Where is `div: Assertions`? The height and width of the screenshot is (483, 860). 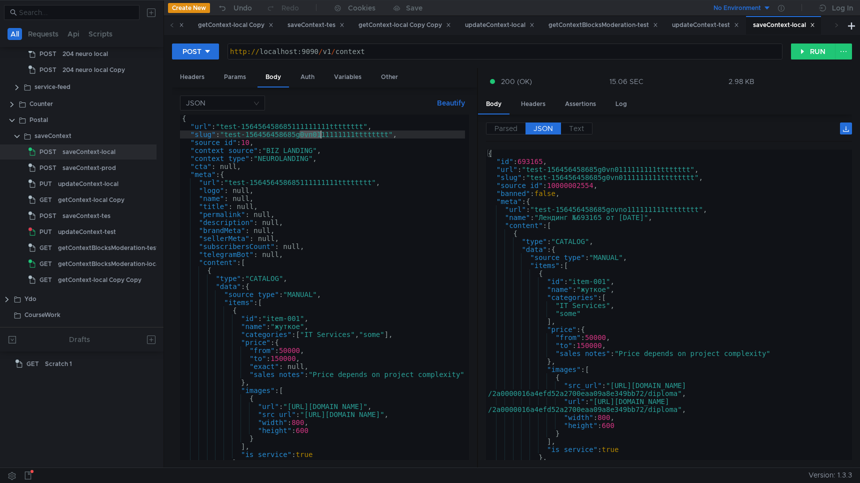 div: Assertions is located at coordinates (581, 104).